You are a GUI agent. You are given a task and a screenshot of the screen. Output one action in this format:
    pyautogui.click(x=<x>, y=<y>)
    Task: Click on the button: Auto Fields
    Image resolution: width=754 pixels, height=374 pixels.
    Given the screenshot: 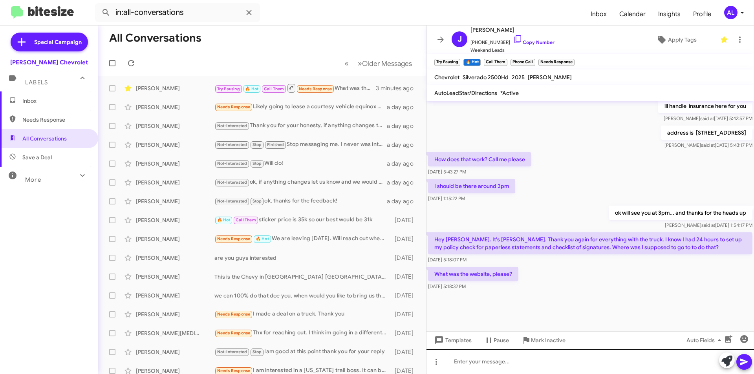 What is the action you would take?
    pyautogui.click(x=706, y=341)
    